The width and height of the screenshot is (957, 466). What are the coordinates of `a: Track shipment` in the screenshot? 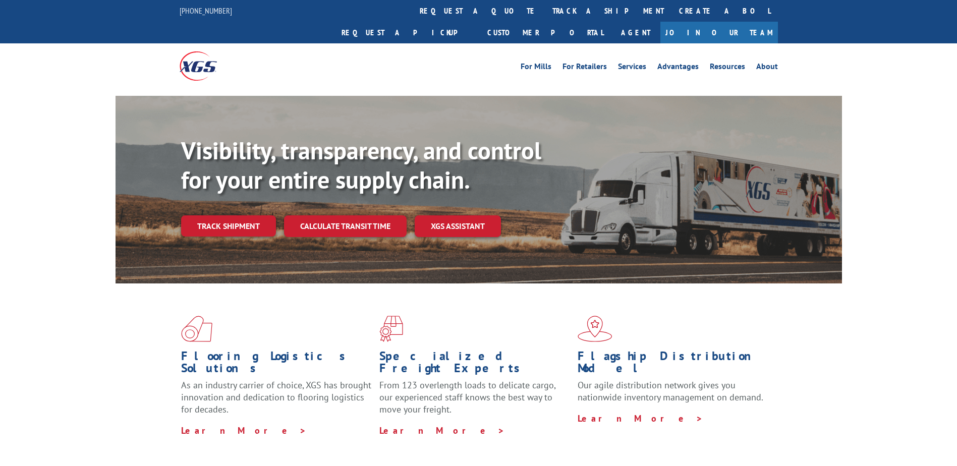 It's located at (228, 226).